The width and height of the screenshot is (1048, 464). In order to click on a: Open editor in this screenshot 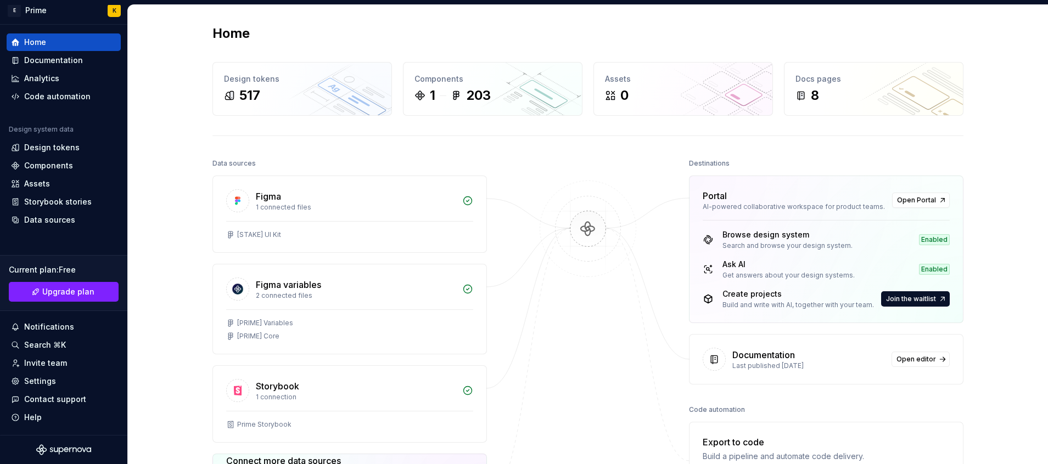, I will do `click(921, 360)`.